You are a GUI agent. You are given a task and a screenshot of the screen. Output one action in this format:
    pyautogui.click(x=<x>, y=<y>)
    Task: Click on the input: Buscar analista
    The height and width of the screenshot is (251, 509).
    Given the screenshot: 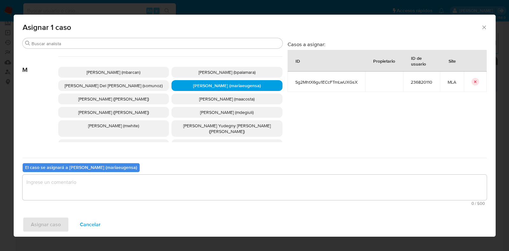 What is the action you would take?
    pyautogui.click(x=155, y=44)
    